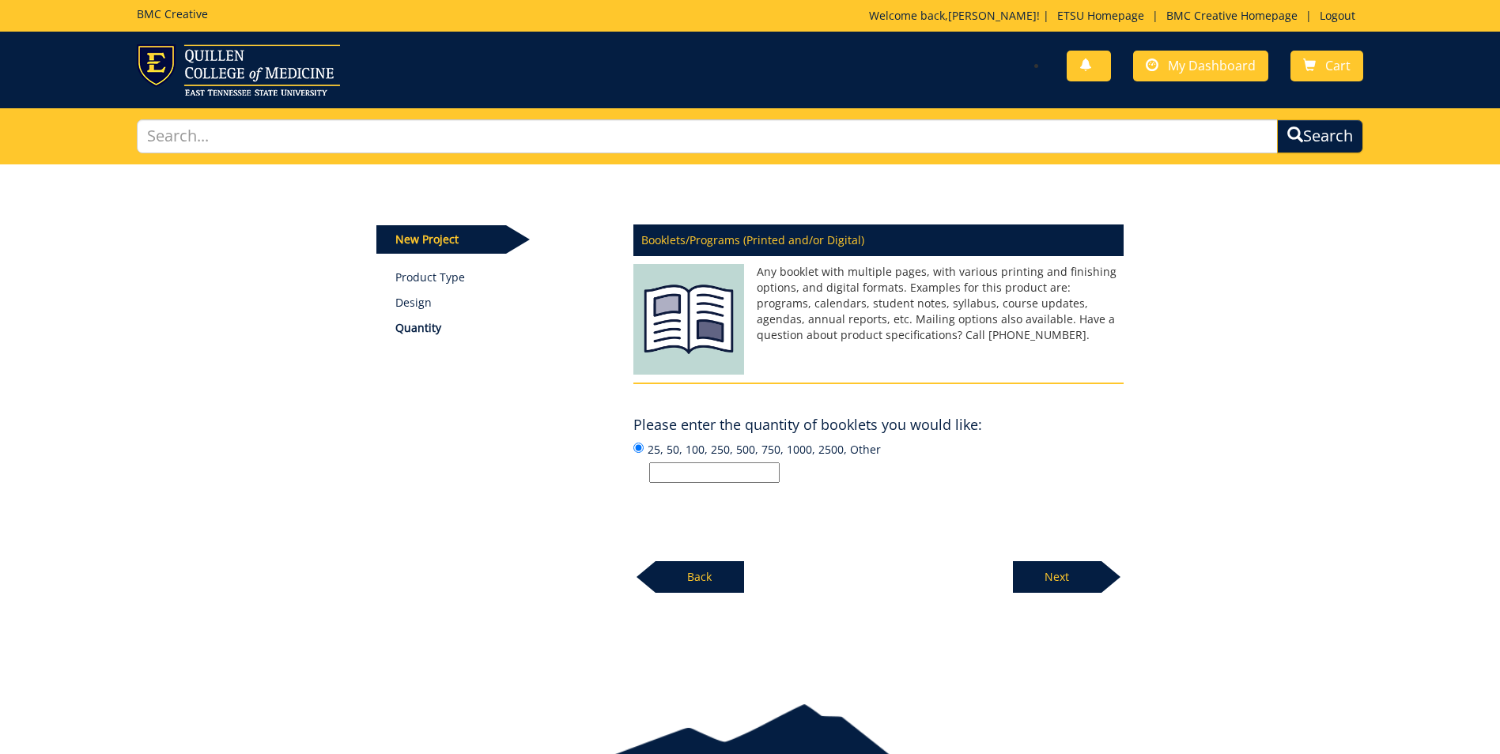 The width and height of the screenshot is (1500, 754). I want to click on p: Design, so click(502, 303).